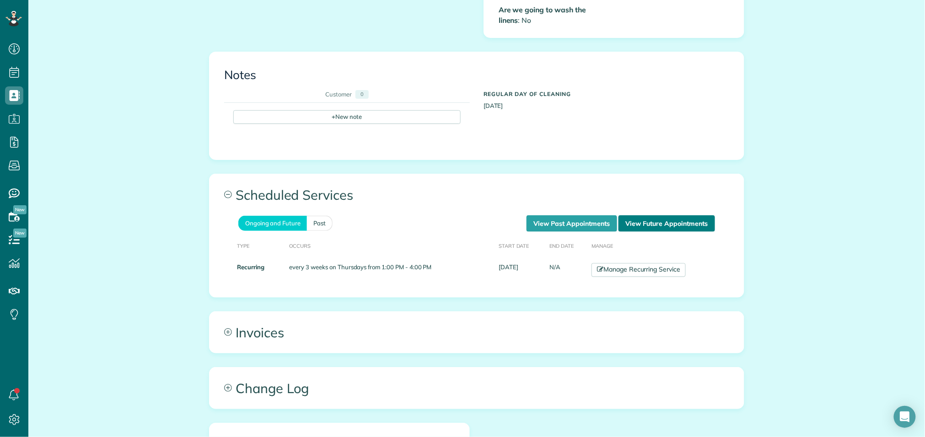 Image resolution: width=925 pixels, height=437 pixels. I want to click on a: Change Log, so click(477, 388).